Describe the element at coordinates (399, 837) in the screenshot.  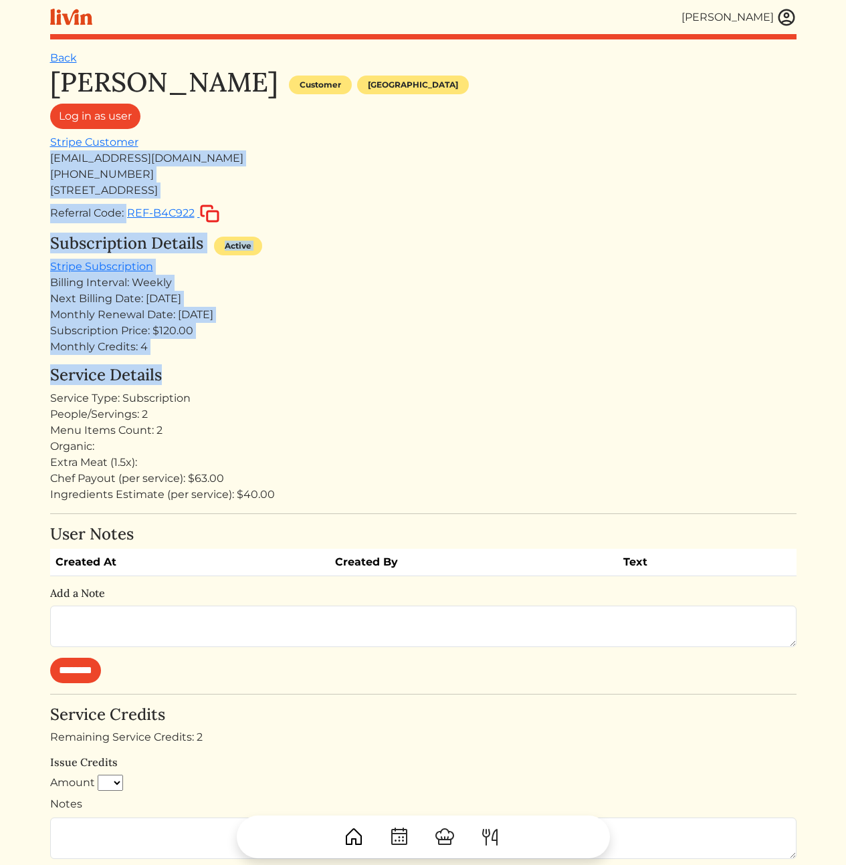
I see `img: CalendarDots-5bcf9d9080389f2a281d69619e1c85352834be518fbc73d9501aef674afc0d57.svg` at that location.